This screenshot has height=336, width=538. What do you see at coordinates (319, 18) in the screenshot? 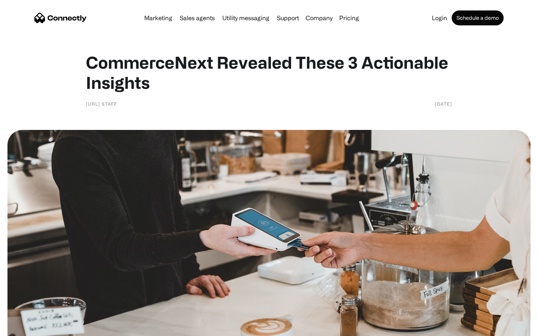
I see `div: Company` at bounding box center [319, 18].